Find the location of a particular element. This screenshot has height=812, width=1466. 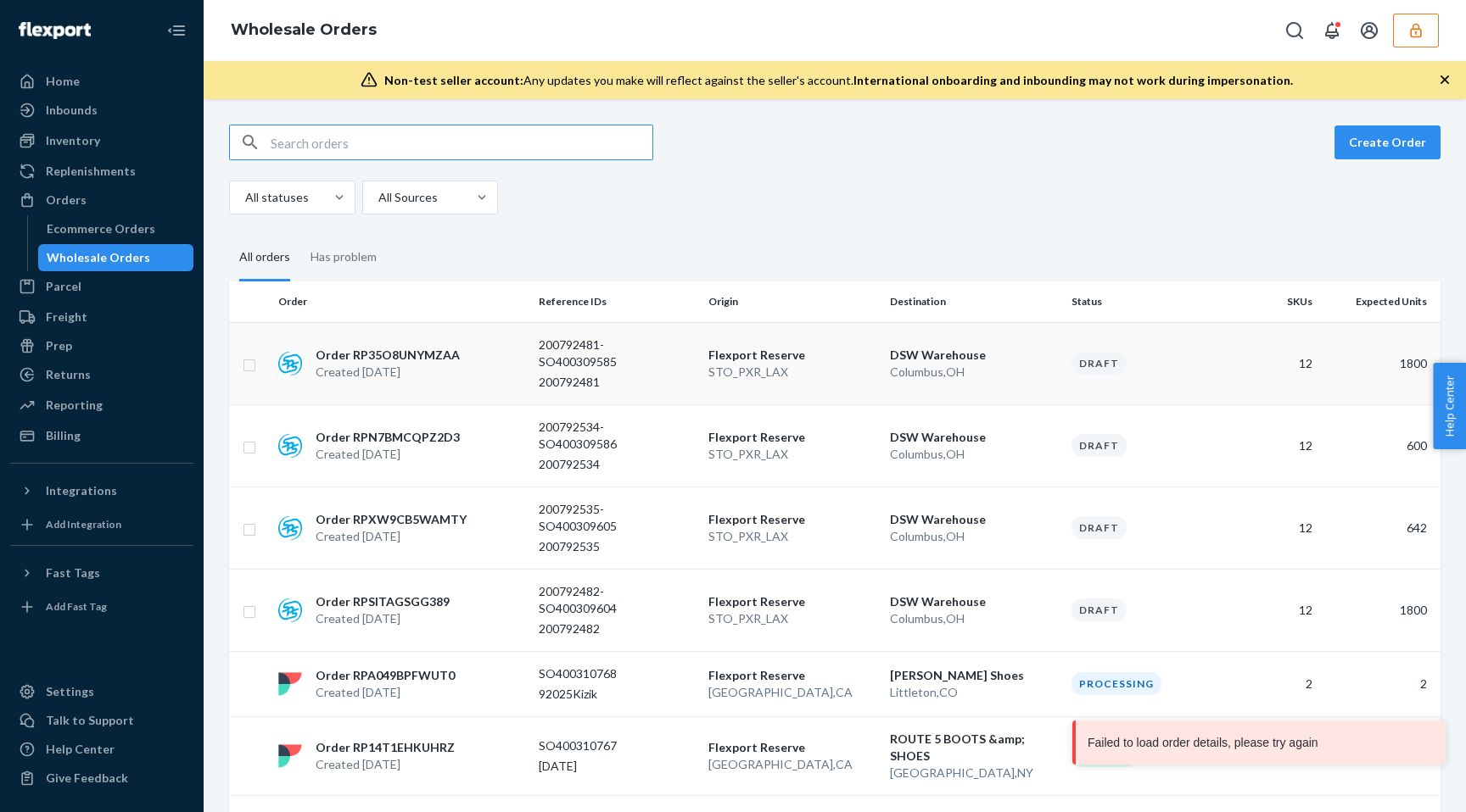

div: Prep is located at coordinates (59, 346).